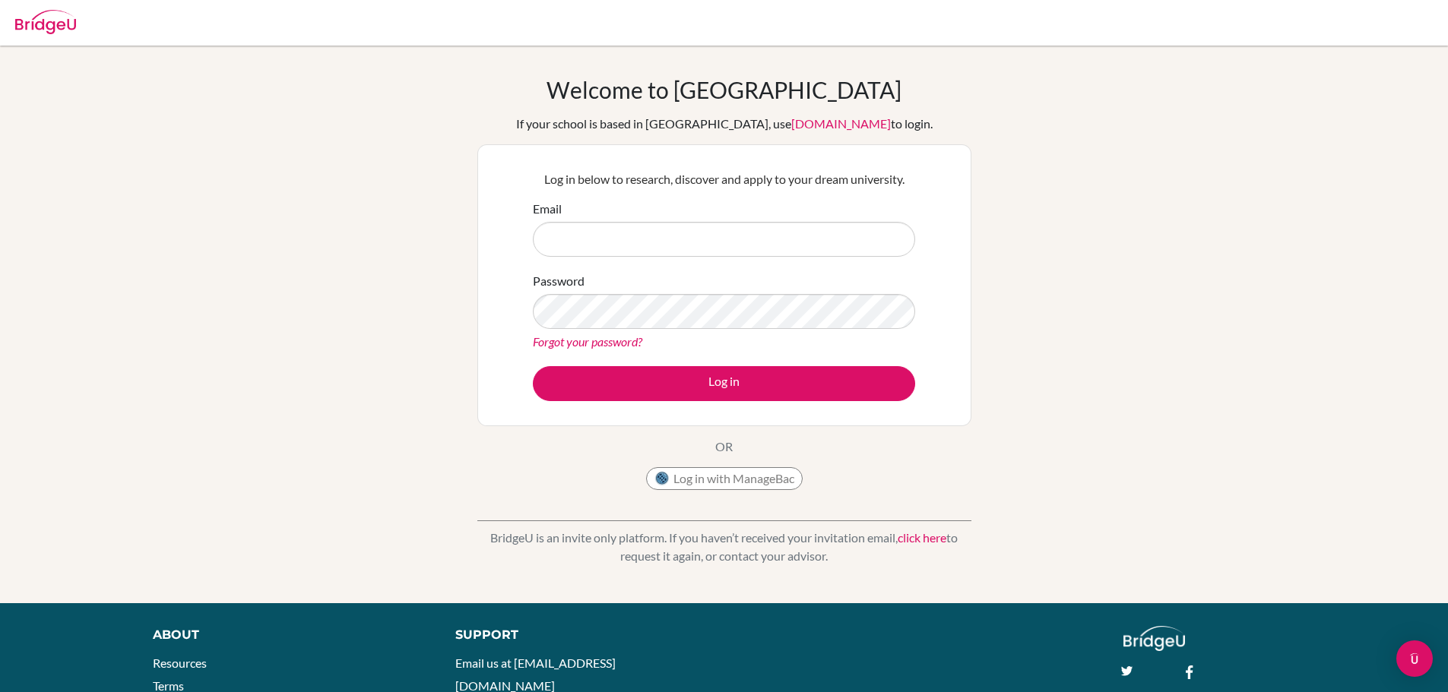 The width and height of the screenshot is (1448, 692). I want to click on p: OR, so click(723, 447).